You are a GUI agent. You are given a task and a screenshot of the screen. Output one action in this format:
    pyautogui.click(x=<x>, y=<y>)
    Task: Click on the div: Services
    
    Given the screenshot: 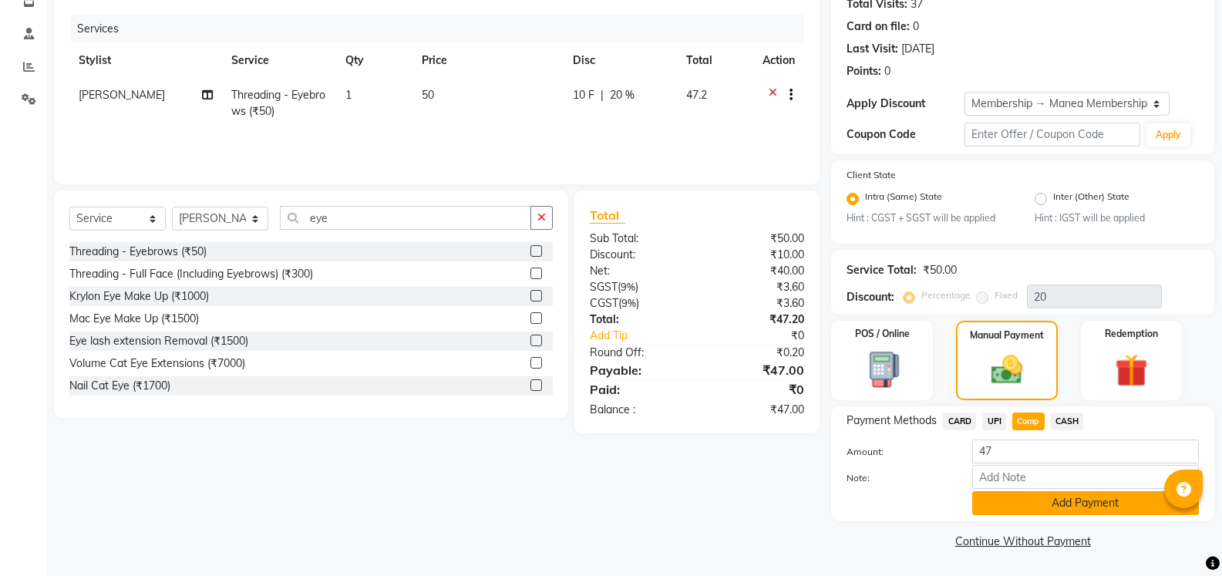 What is the action you would take?
    pyautogui.click(x=443, y=29)
    